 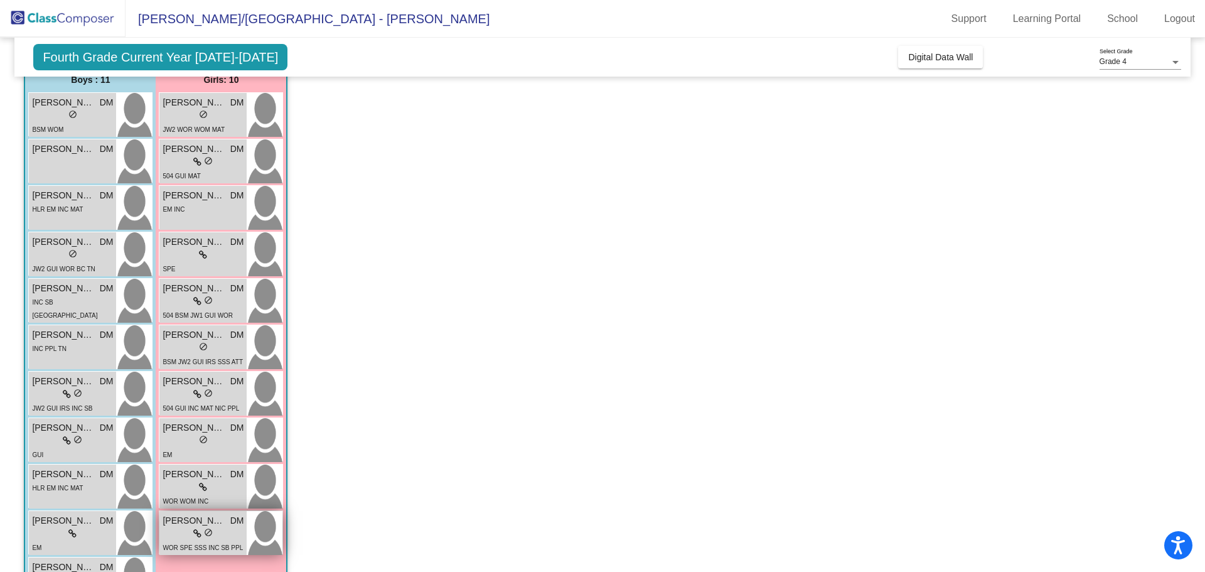 What do you see at coordinates (173, 209) in the screenshot?
I see `span: EM INC` at bounding box center [173, 209].